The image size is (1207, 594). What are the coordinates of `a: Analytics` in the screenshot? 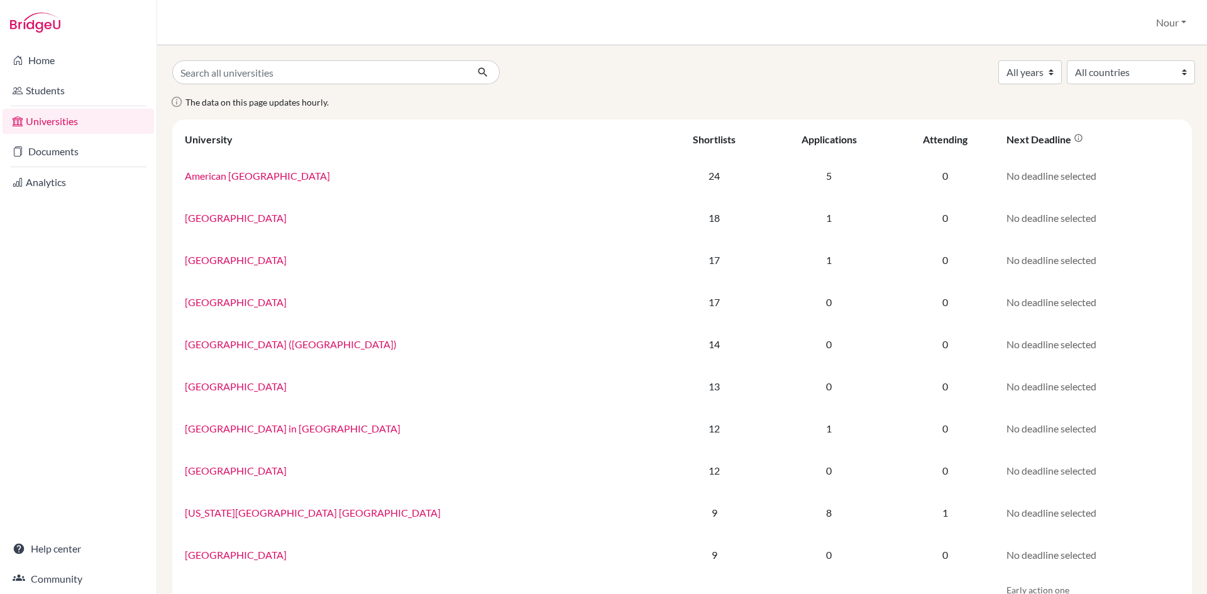 It's located at (78, 182).